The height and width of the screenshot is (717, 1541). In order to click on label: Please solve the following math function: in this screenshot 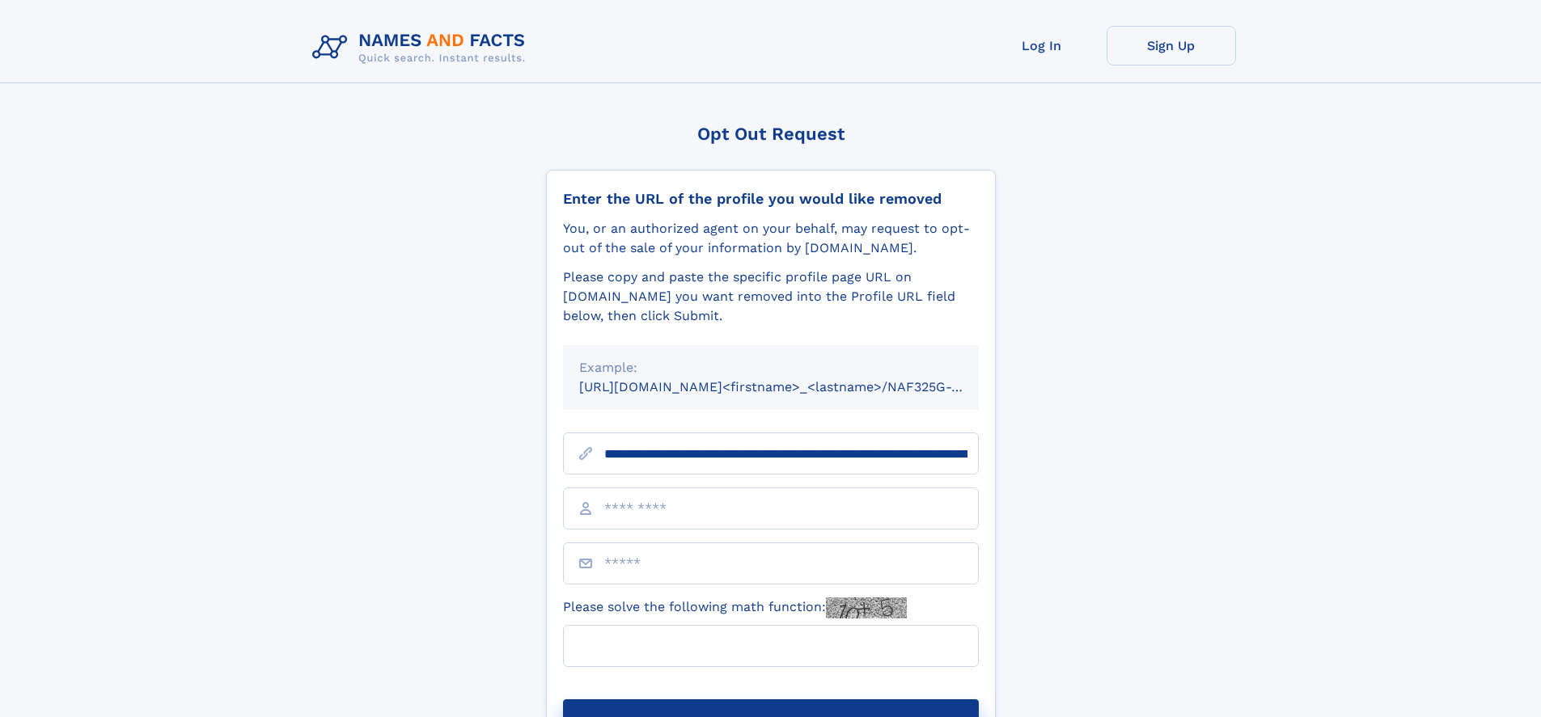, I will do `click(734, 608)`.